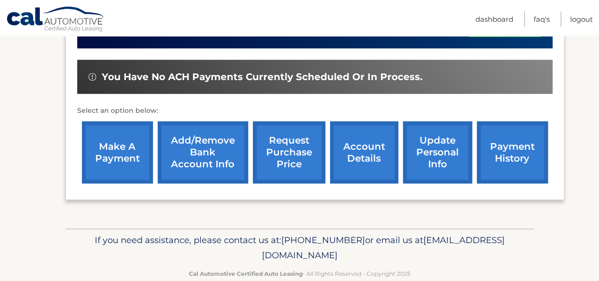  Describe the element at coordinates (581, 19) in the screenshot. I see `a: Logout` at that location.